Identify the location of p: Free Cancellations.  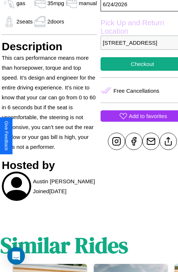
(136, 91).